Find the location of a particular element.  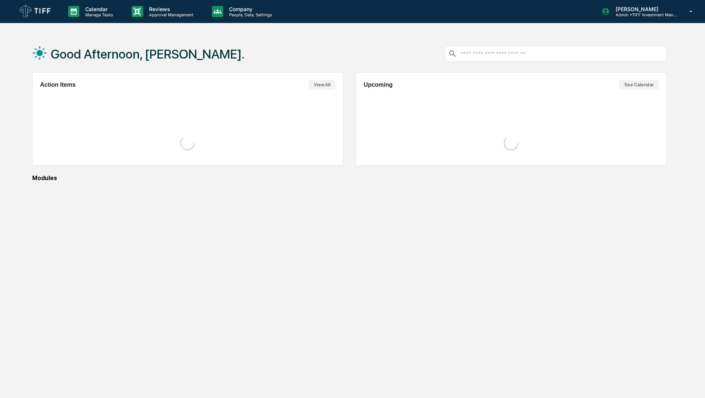

p: Approval Management is located at coordinates (170, 15).